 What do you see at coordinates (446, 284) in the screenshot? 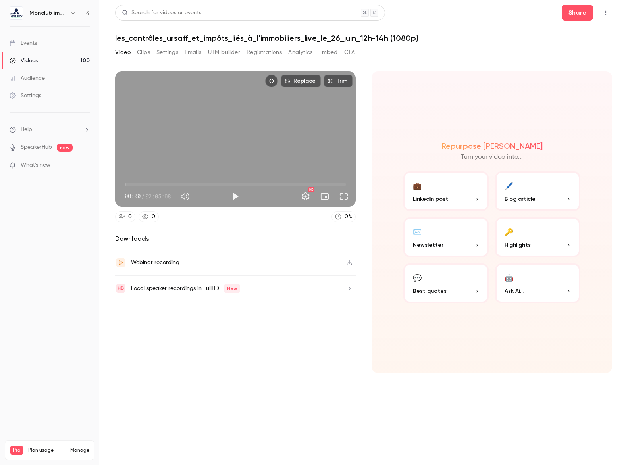
I see `button: 💬Best quotes` at bounding box center [446, 284].